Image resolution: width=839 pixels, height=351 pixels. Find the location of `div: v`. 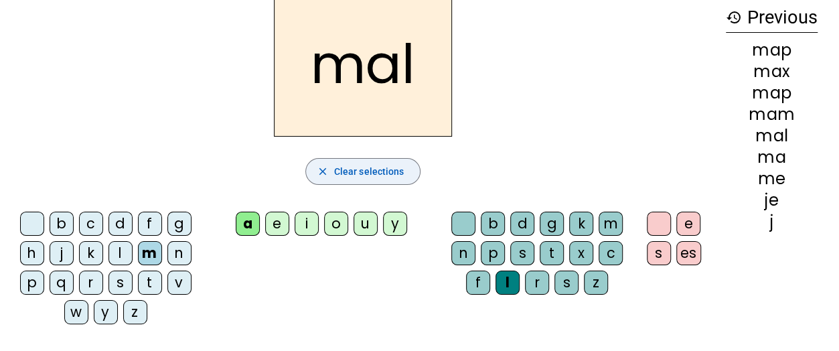

div: v is located at coordinates (179, 283).